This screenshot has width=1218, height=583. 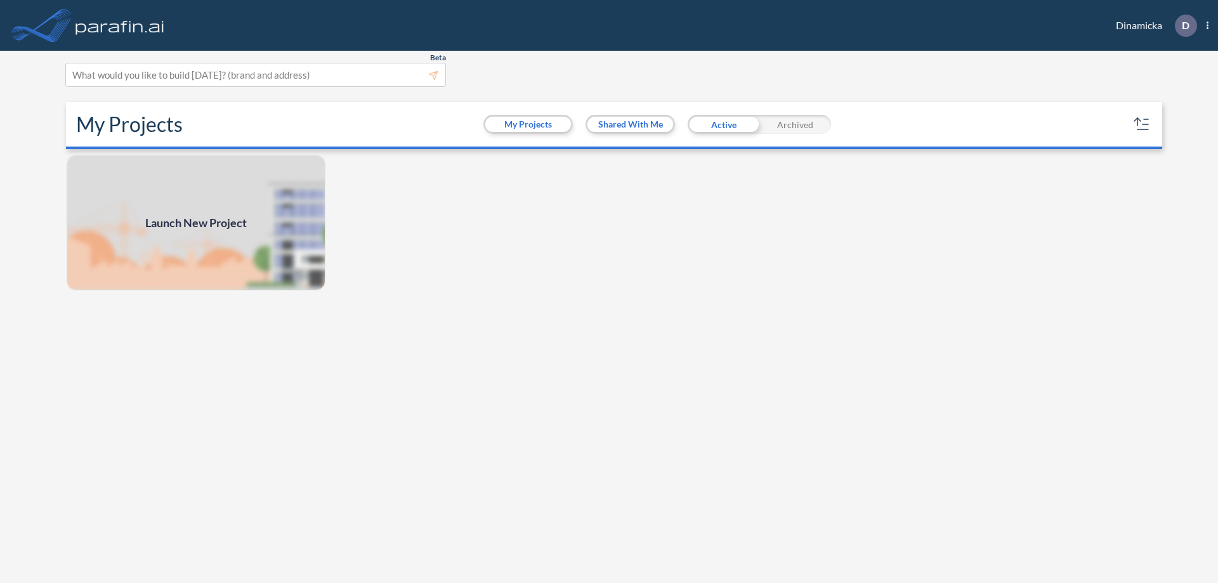 What do you see at coordinates (723, 124) in the screenshot?
I see `div: Active` at bounding box center [723, 124].